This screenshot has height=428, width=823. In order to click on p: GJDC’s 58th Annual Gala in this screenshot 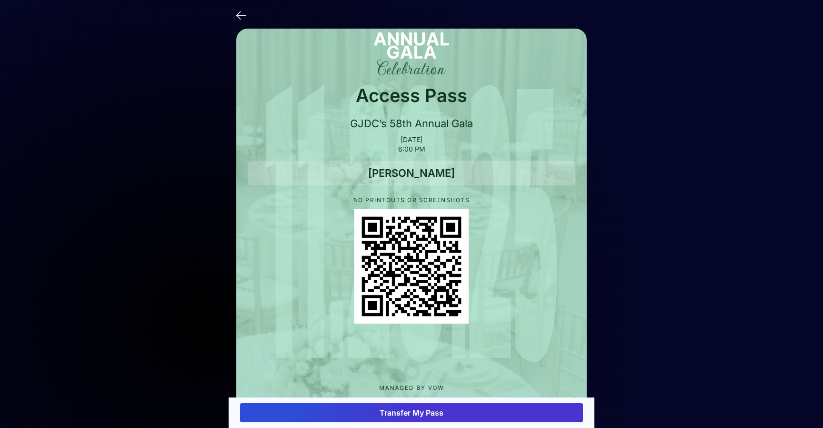, I will do `click(411, 123)`.